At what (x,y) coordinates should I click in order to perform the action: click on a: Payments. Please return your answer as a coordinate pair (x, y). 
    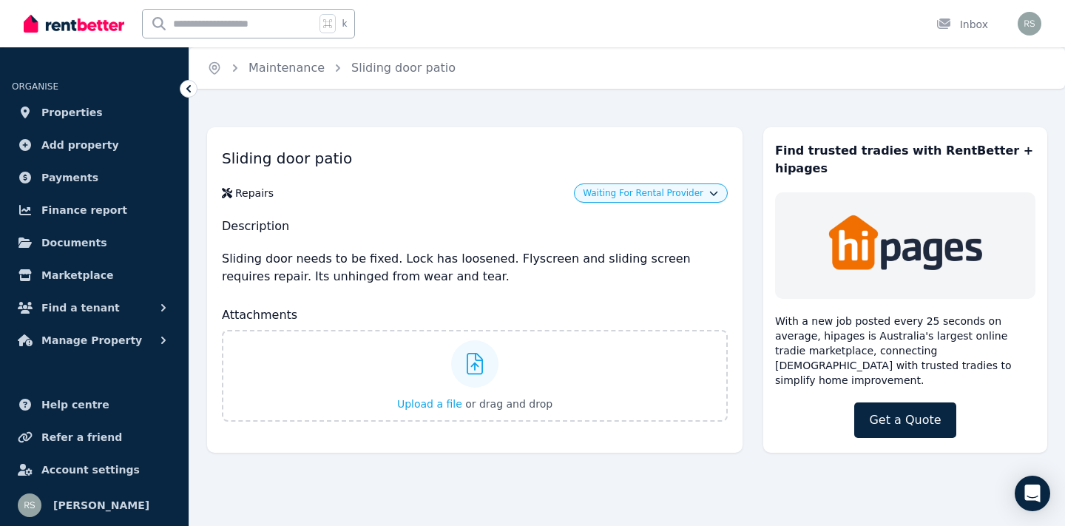
    Looking at the image, I should click on (94, 178).